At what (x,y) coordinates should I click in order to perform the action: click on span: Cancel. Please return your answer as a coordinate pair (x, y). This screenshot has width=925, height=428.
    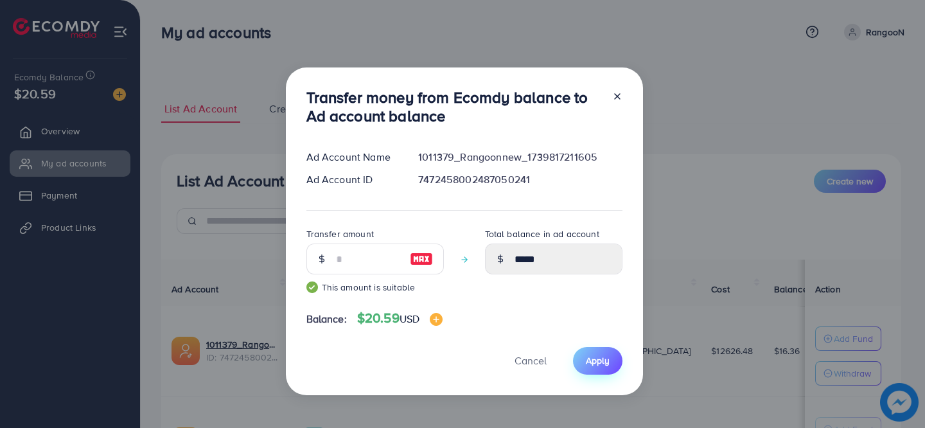
    Looking at the image, I should click on (530, 360).